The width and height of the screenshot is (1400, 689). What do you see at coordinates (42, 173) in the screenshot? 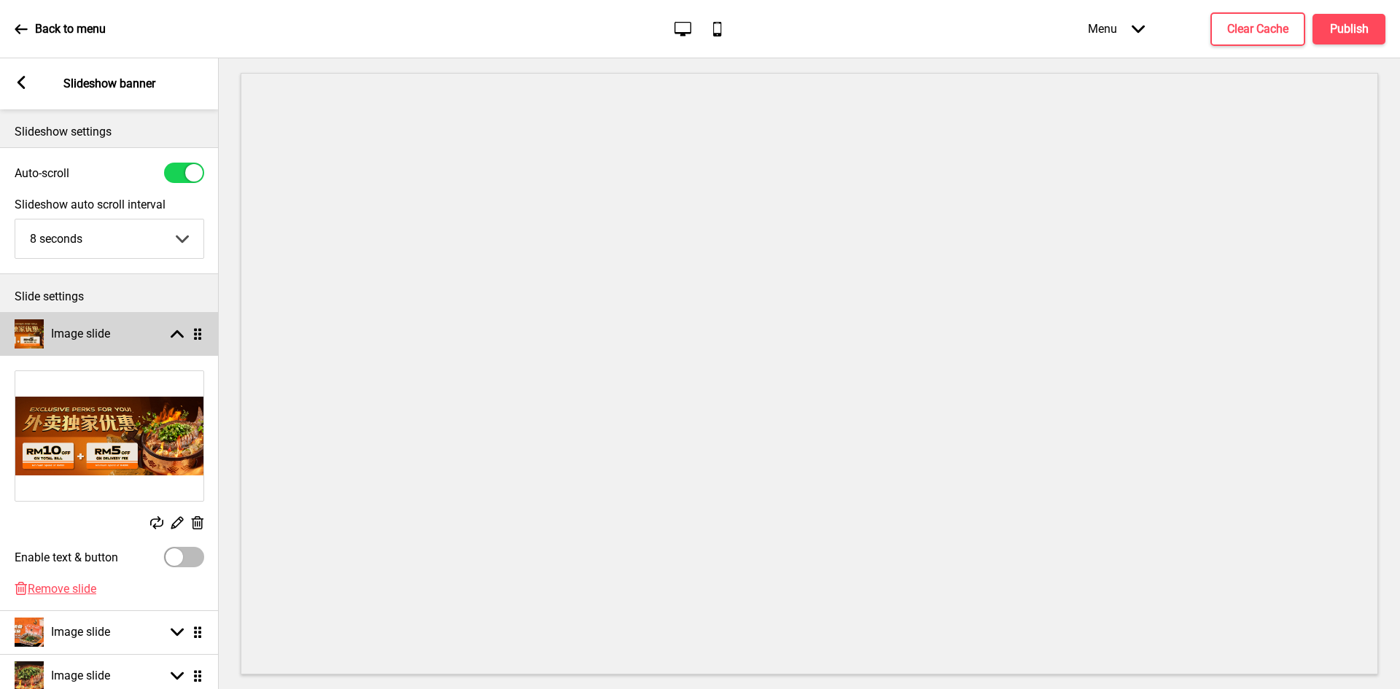
I see `label: Auto-scroll` at bounding box center [42, 173].